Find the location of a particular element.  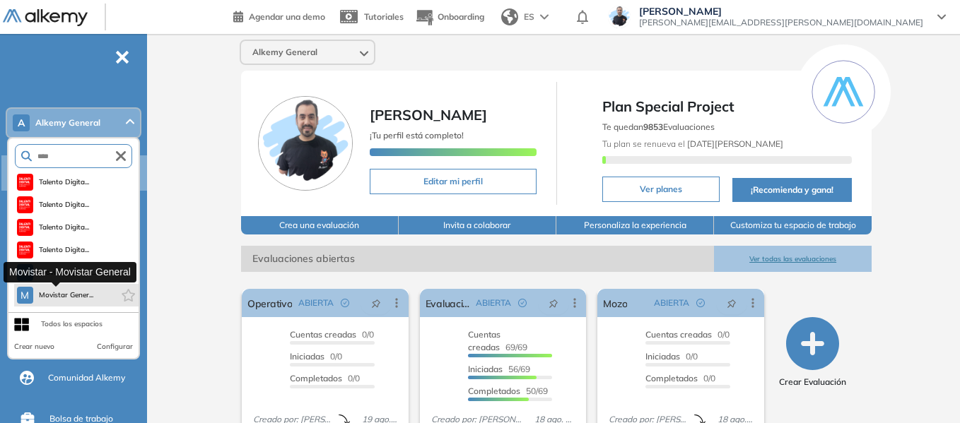

span: Evaluaciones abiertas is located at coordinates (477, 259).